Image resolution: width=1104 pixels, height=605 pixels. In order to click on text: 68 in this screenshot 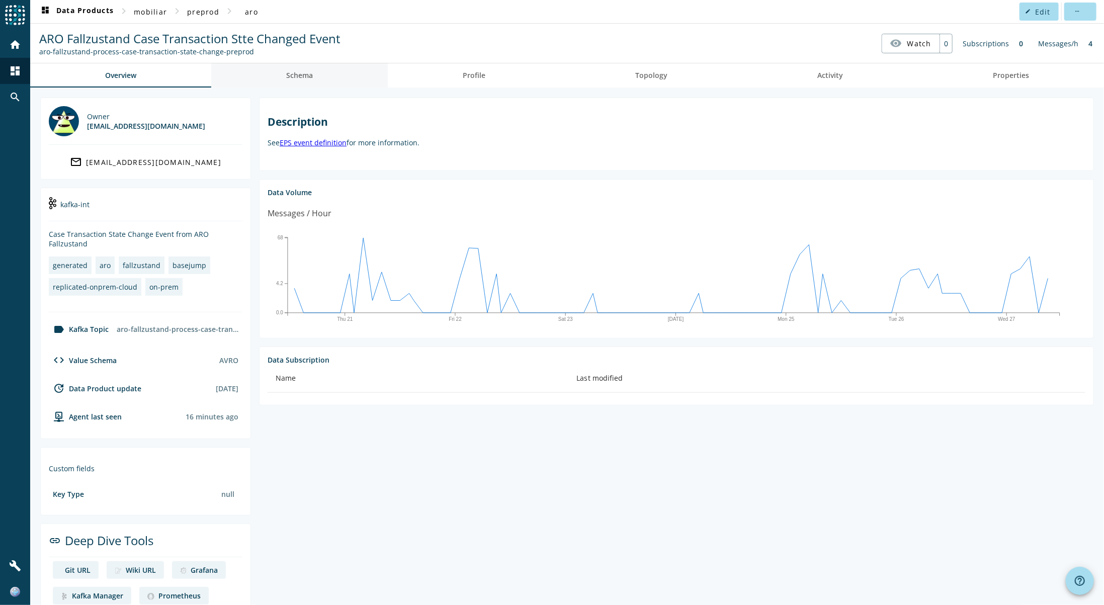, I will do `click(281, 237)`.